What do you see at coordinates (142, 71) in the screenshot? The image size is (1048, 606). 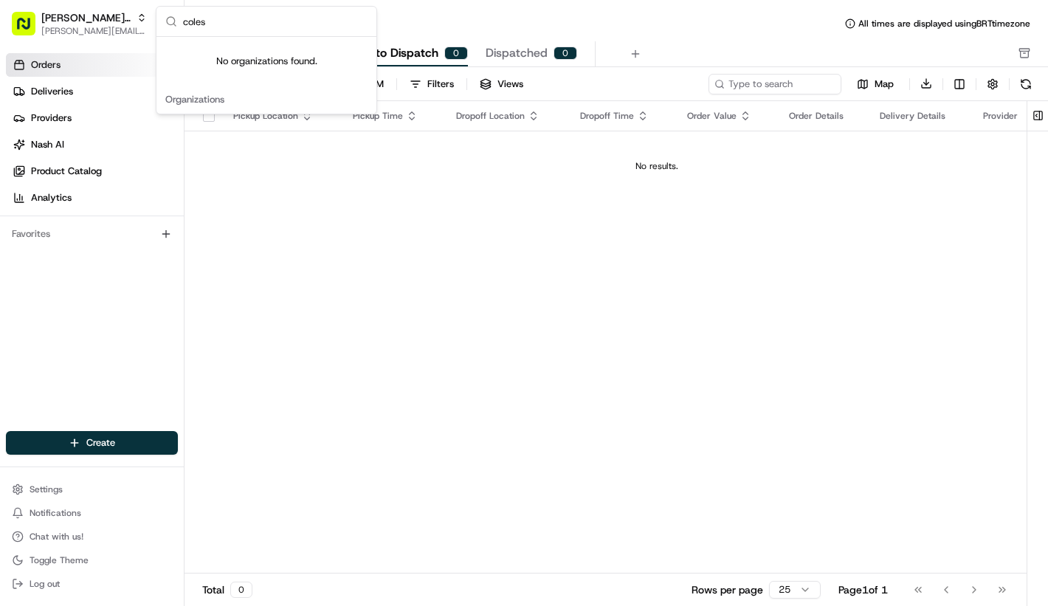 I see `p: Welcome 👋` at bounding box center [142, 71].